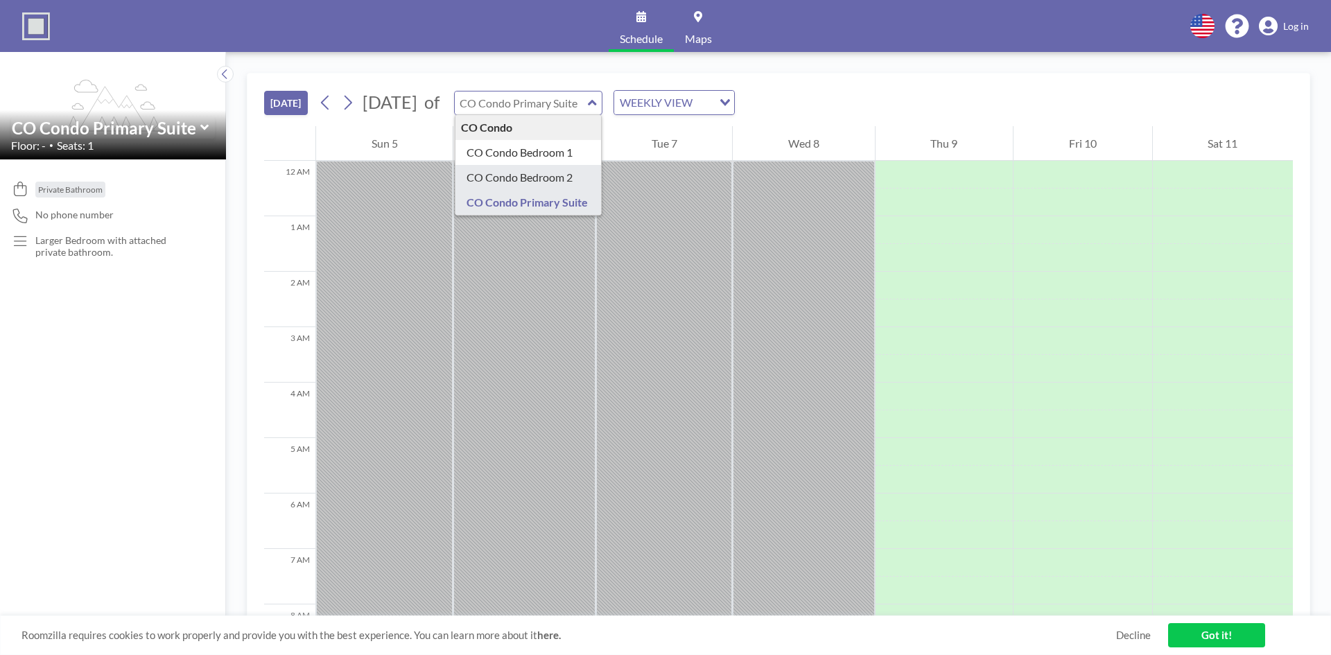 The image size is (1331, 655). I want to click on div: Sun 5, so click(384, 144).